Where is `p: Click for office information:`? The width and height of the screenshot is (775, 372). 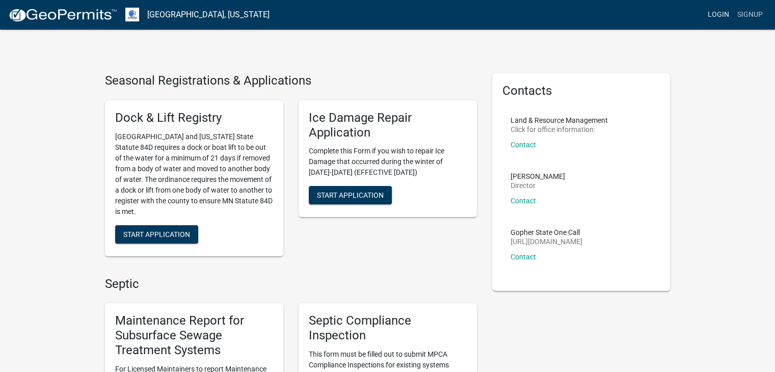
p: Click for office information: is located at coordinates (559, 129).